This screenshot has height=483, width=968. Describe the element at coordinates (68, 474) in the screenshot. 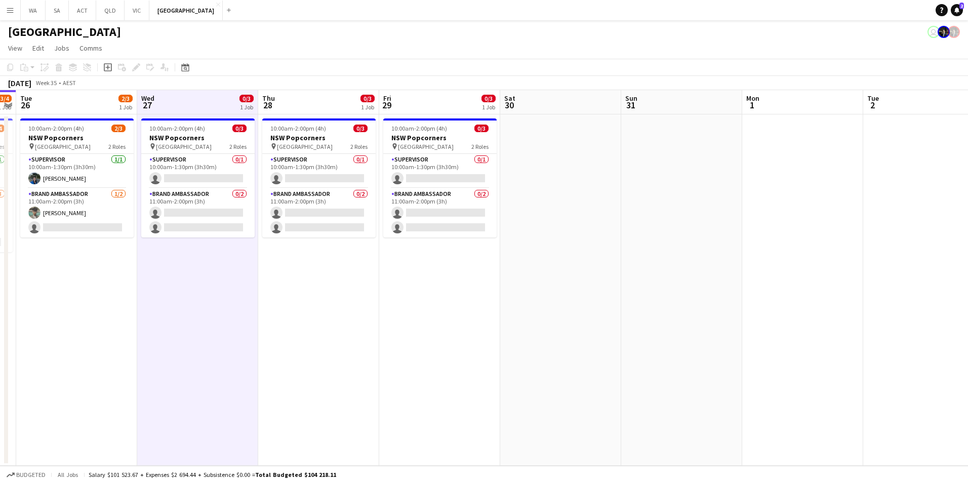

I see `span: All jobs` at that location.